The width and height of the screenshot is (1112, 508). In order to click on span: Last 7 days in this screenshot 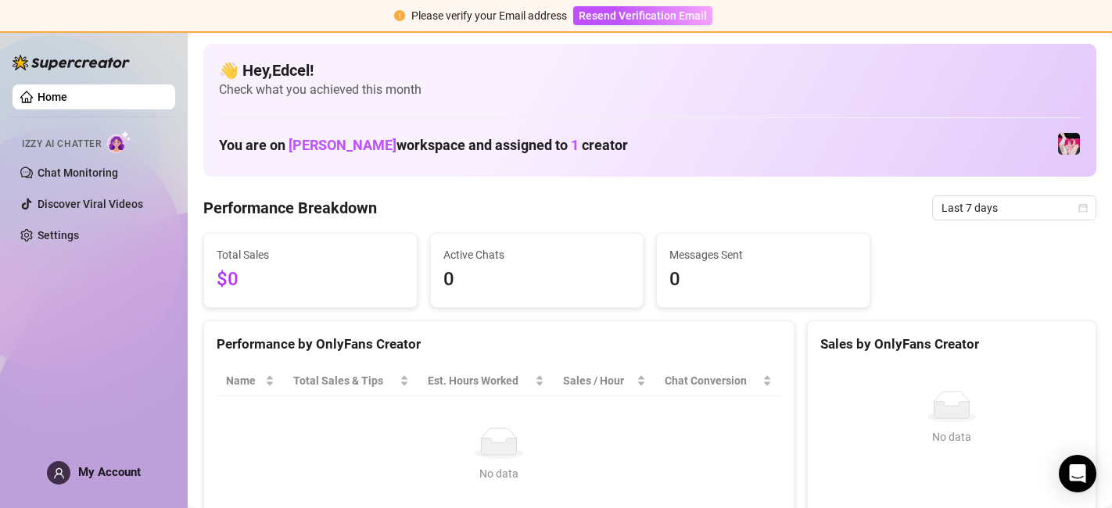, I will do `click(1014, 208)`.